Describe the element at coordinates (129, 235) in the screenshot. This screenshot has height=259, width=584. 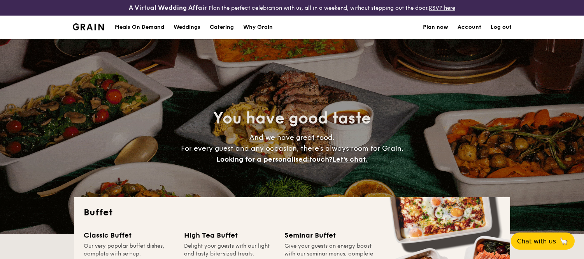
I see `div: Classic Buffet` at that location.